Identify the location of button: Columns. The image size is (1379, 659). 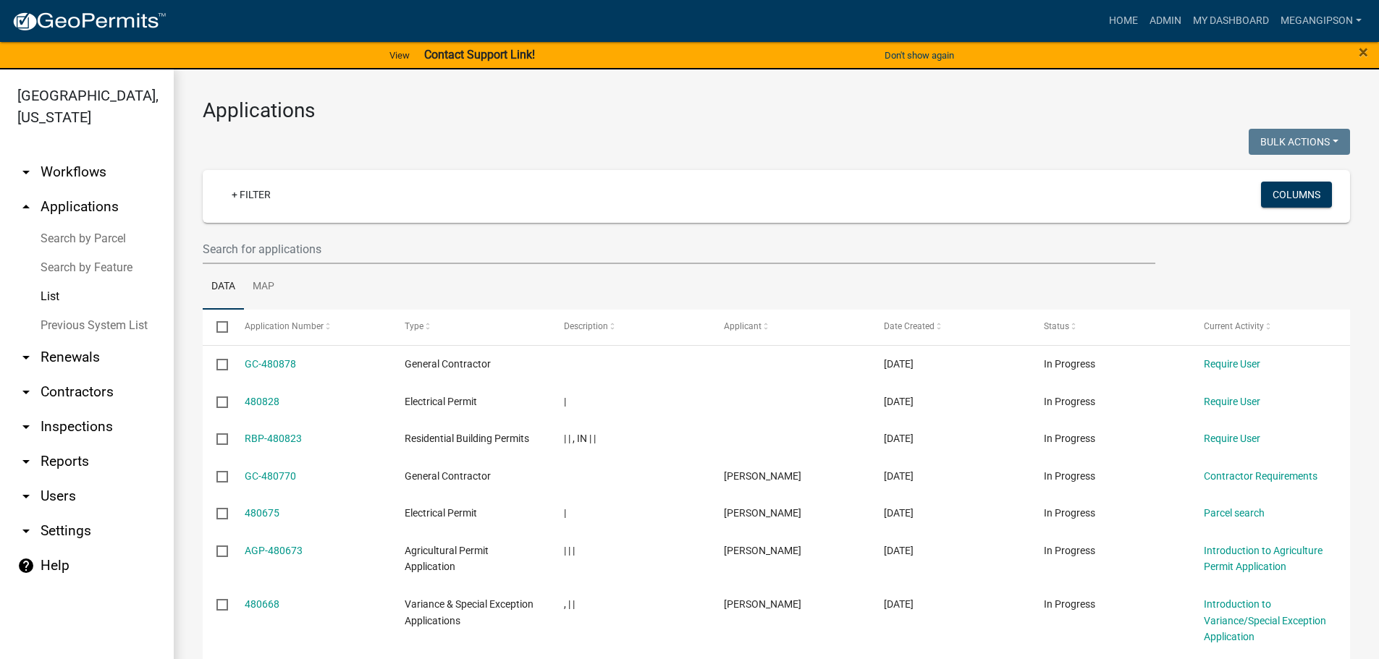
(1296, 195).